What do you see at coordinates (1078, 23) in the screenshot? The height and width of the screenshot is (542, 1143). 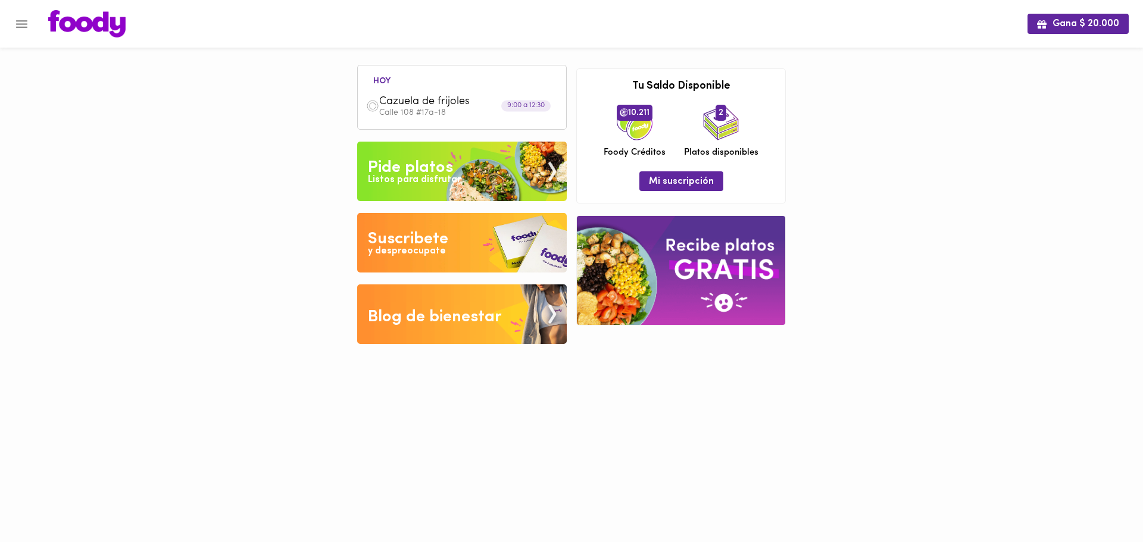 I see `button: Gana $ 20.000` at bounding box center [1078, 23].